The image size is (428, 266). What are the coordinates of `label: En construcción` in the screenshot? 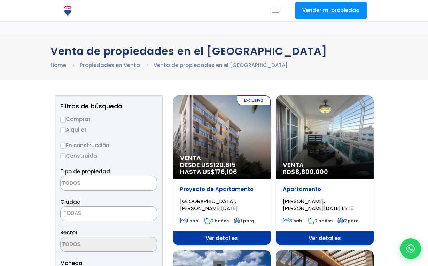 It's located at (109, 145).